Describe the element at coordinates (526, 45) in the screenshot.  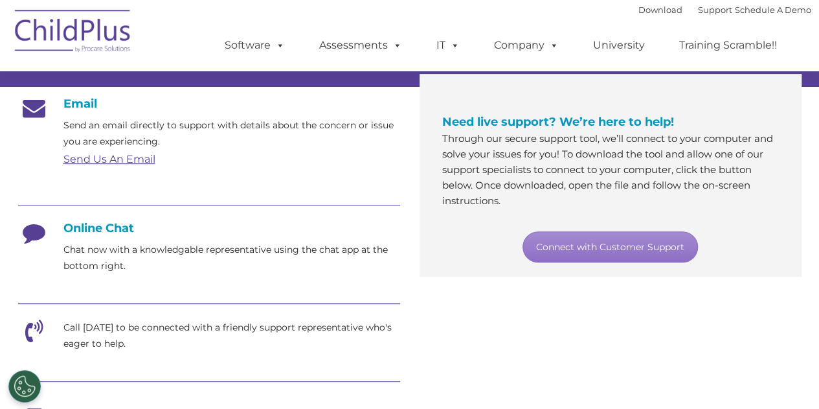
I see `a: Company` at that location.